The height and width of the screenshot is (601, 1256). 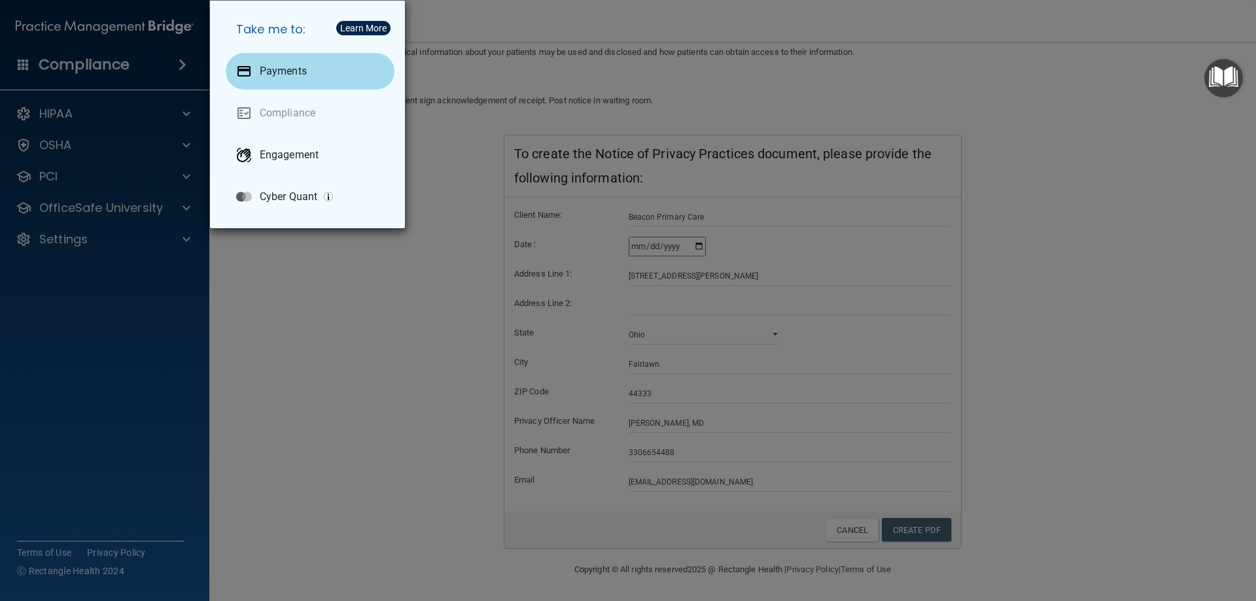 What do you see at coordinates (1224, 78) in the screenshot?
I see `button: Open Resource Center` at bounding box center [1224, 78].